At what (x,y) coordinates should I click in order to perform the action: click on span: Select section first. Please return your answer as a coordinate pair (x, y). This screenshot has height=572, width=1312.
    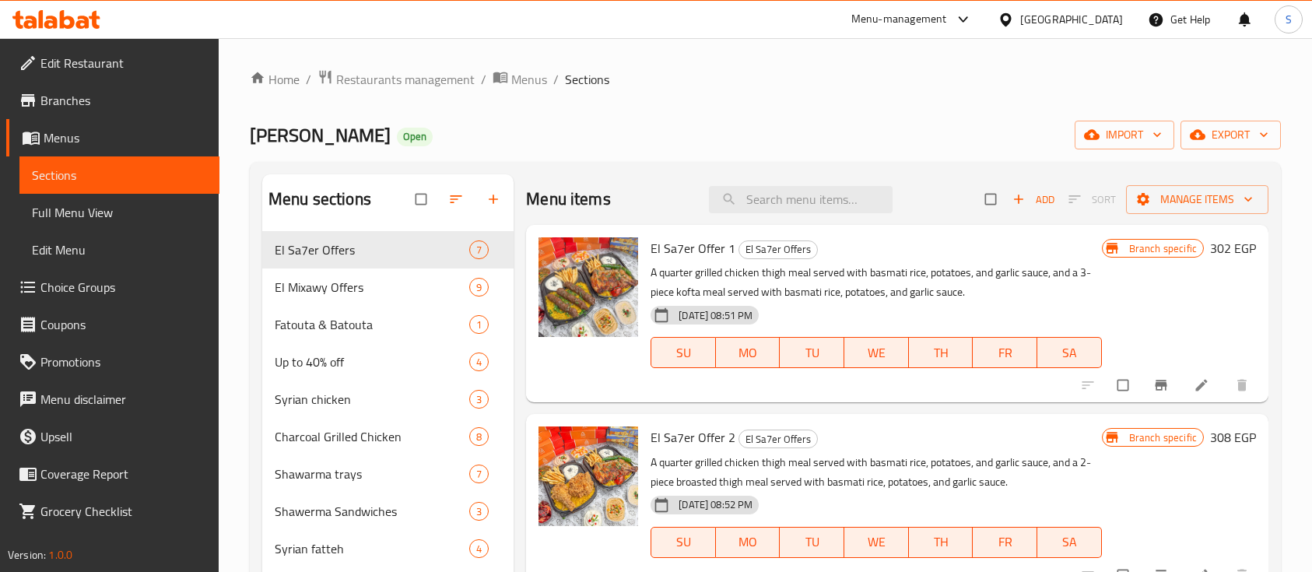
    Looking at the image, I should click on (1092, 199).